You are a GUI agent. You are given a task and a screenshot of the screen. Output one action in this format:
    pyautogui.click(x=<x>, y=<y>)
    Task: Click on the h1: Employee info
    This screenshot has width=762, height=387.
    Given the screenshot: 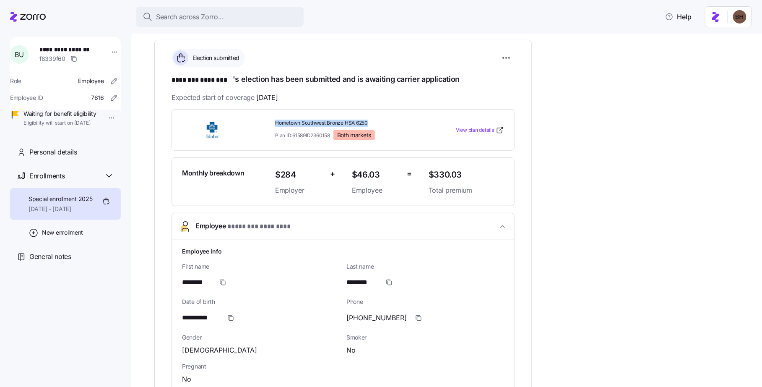 What is the action you would take?
    pyautogui.click(x=343, y=251)
    